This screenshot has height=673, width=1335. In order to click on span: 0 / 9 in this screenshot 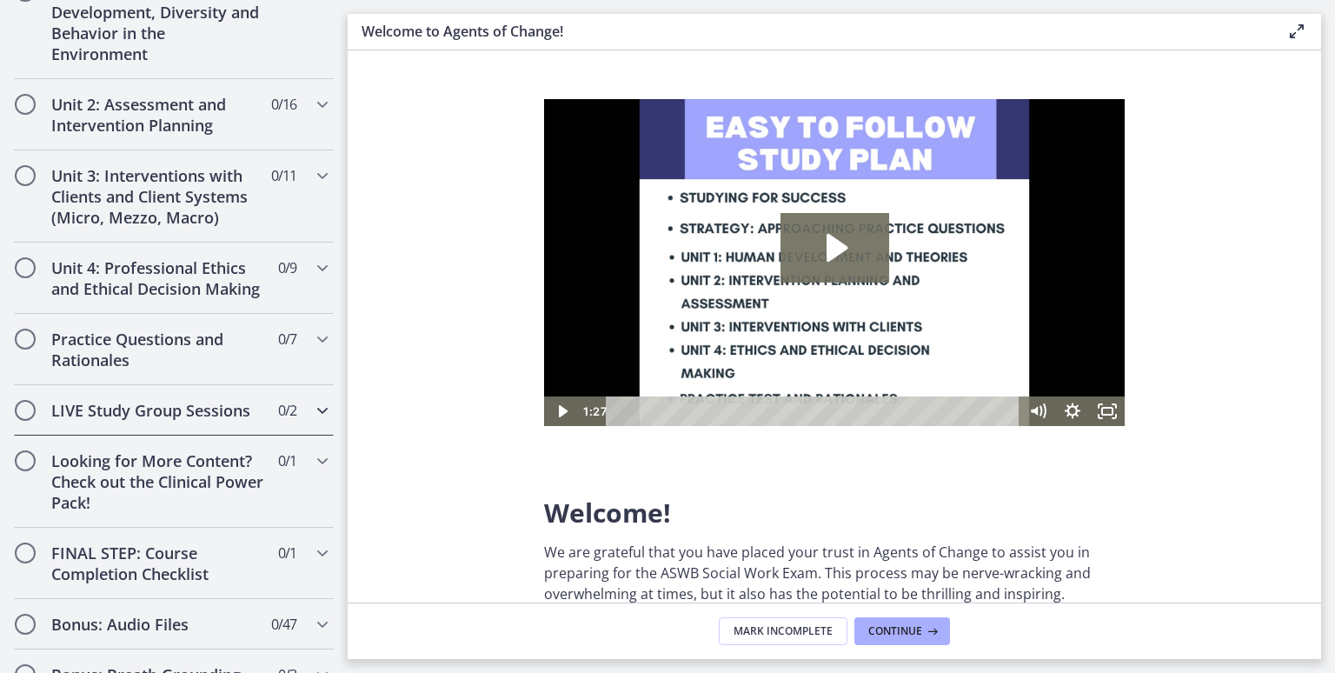, I will do `click(287, 268)`.